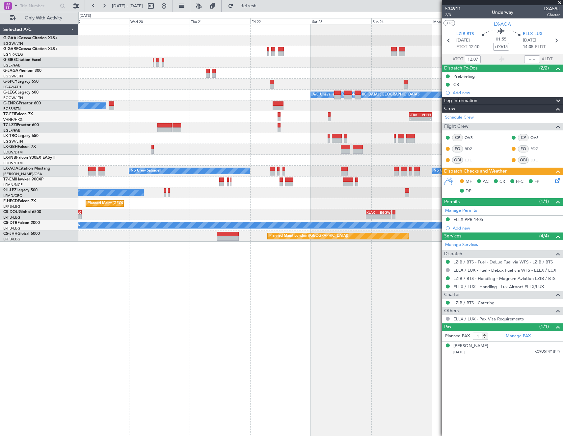 This screenshot has width=563, height=436. Describe the element at coordinates (12, 87) in the screenshot. I see `a: LGAV/ATH` at that location.